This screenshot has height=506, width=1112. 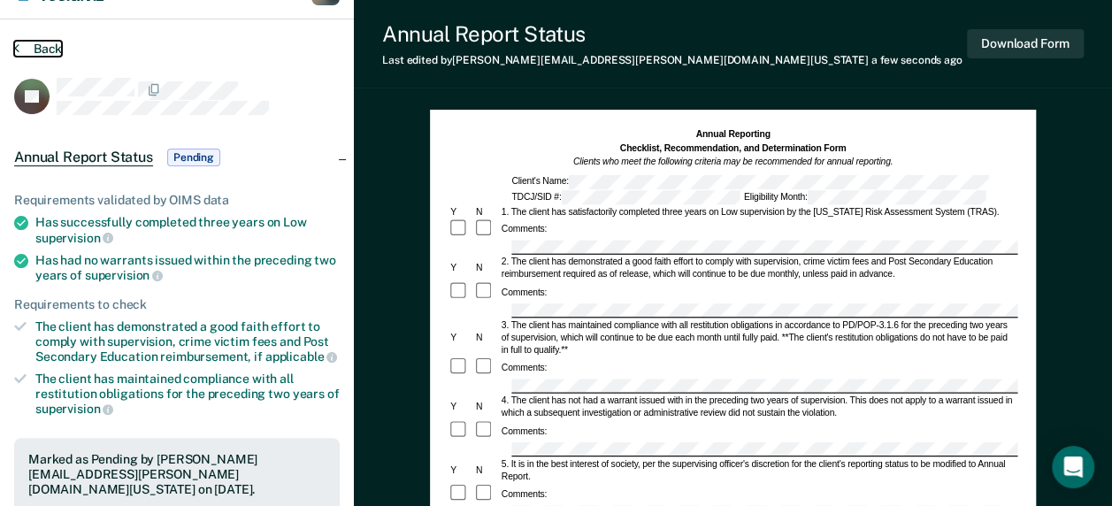 I want to click on em: Clients who meet the following criteria may be recommended for annual reporting., so click(x=732, y=162).